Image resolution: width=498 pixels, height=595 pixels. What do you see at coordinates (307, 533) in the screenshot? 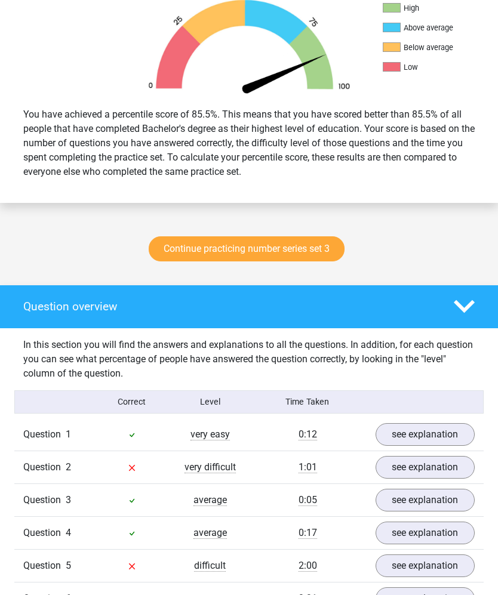
I see `span: 0:17` at bounding box center [307, 533].